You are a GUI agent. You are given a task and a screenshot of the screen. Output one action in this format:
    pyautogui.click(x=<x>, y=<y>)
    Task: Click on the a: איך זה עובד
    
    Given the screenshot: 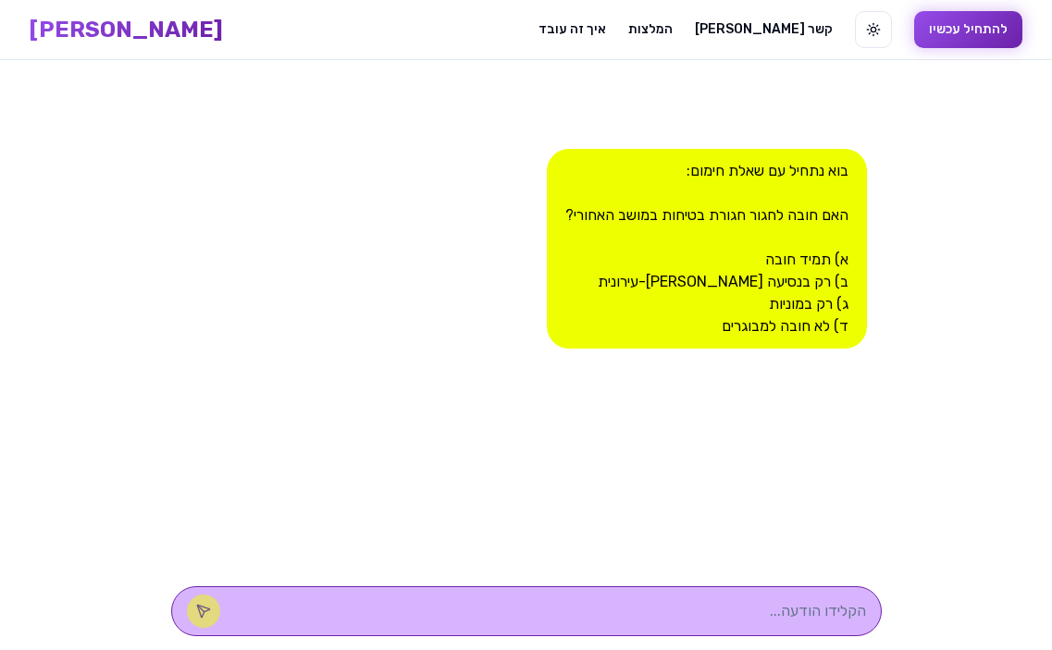 What is the action you would take?
    pyautogui.click(x=572, y=30)
    